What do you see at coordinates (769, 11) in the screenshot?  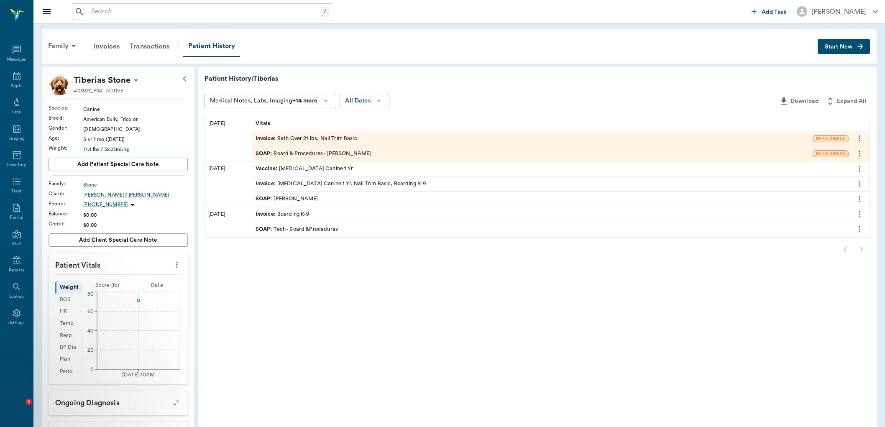 I see `button: Add Task` at bounding box center [769, 11].